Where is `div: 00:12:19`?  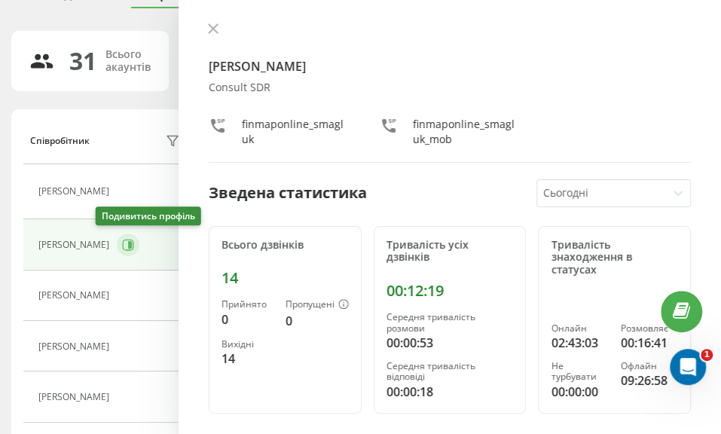 div: 00:12:19 is located at coordinates (450, 291).